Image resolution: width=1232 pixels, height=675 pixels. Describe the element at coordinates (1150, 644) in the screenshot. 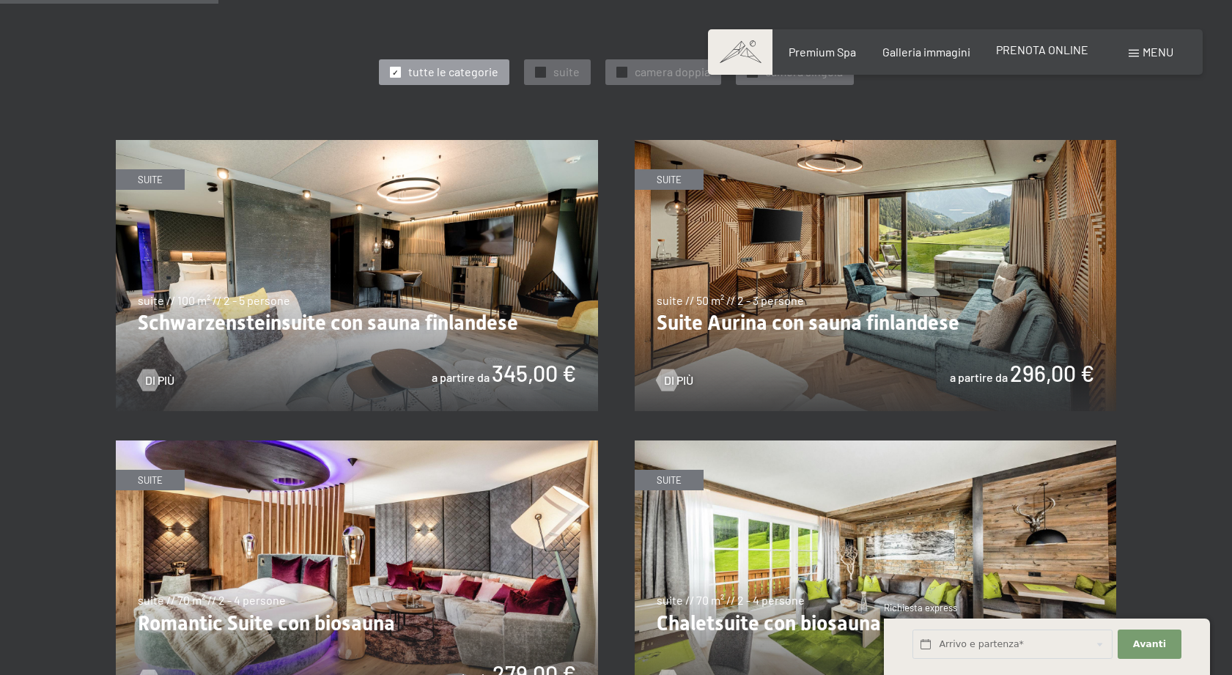

I see `button: Avanti` at that location.